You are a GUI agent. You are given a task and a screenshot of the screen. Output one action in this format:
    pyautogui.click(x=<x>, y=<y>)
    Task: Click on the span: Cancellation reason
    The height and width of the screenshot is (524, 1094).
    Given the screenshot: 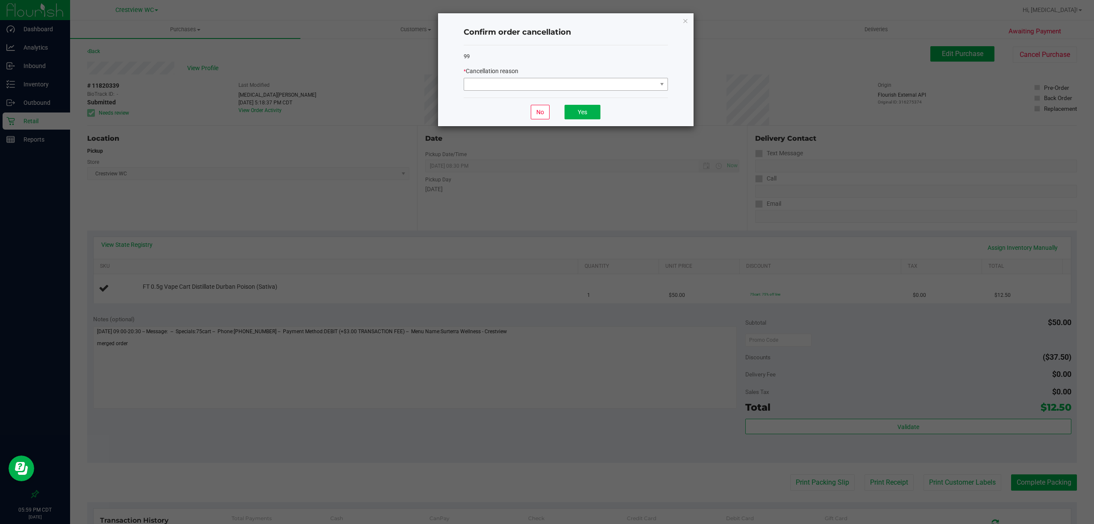 What is the action you would take?
    pyautogui.click(x=492, y=71)
    